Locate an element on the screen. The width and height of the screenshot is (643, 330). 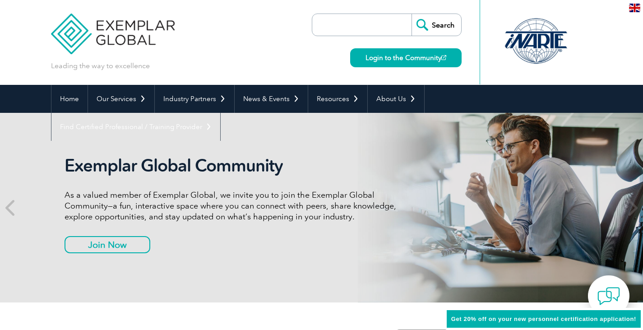
h2: Exemplar Global Community is located at coordinates (234, 166).